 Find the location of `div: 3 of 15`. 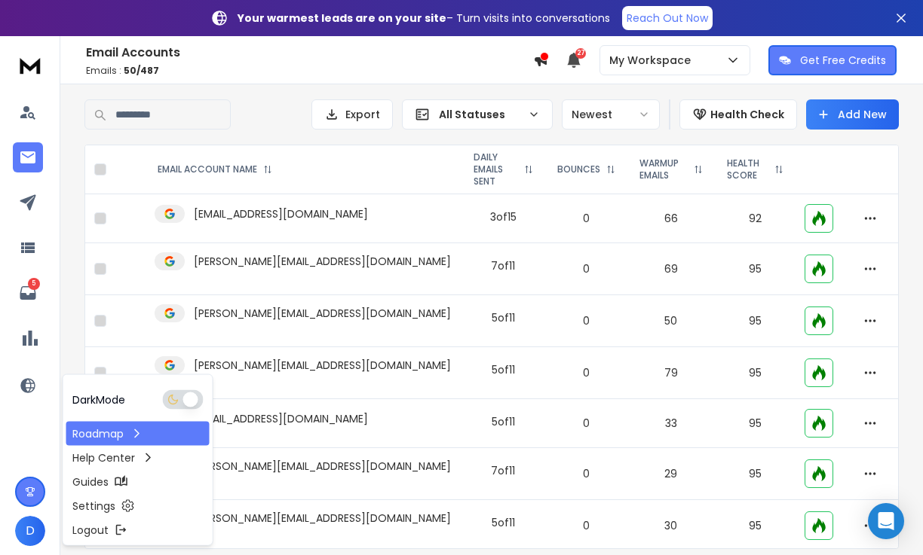

div: 3 of 15 is located at coordinates (503, 217).